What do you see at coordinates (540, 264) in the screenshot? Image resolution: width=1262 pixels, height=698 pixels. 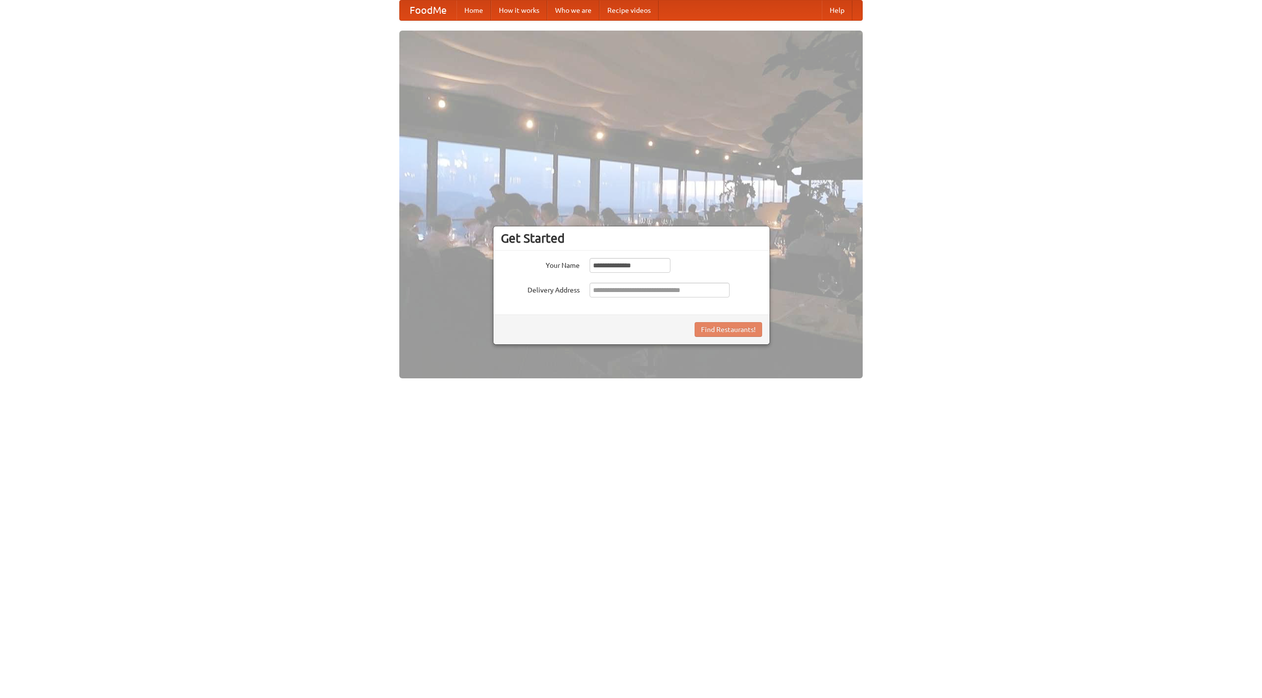 I see `label: Your Name` at bounding box center [540, 264].